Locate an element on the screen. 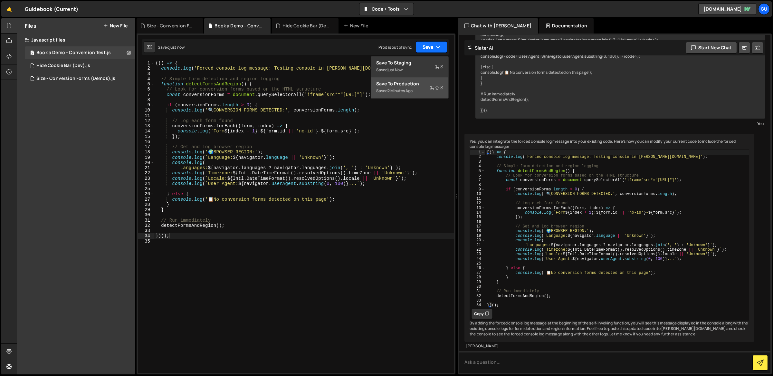  button: Save is located at coordinates (431, 47).